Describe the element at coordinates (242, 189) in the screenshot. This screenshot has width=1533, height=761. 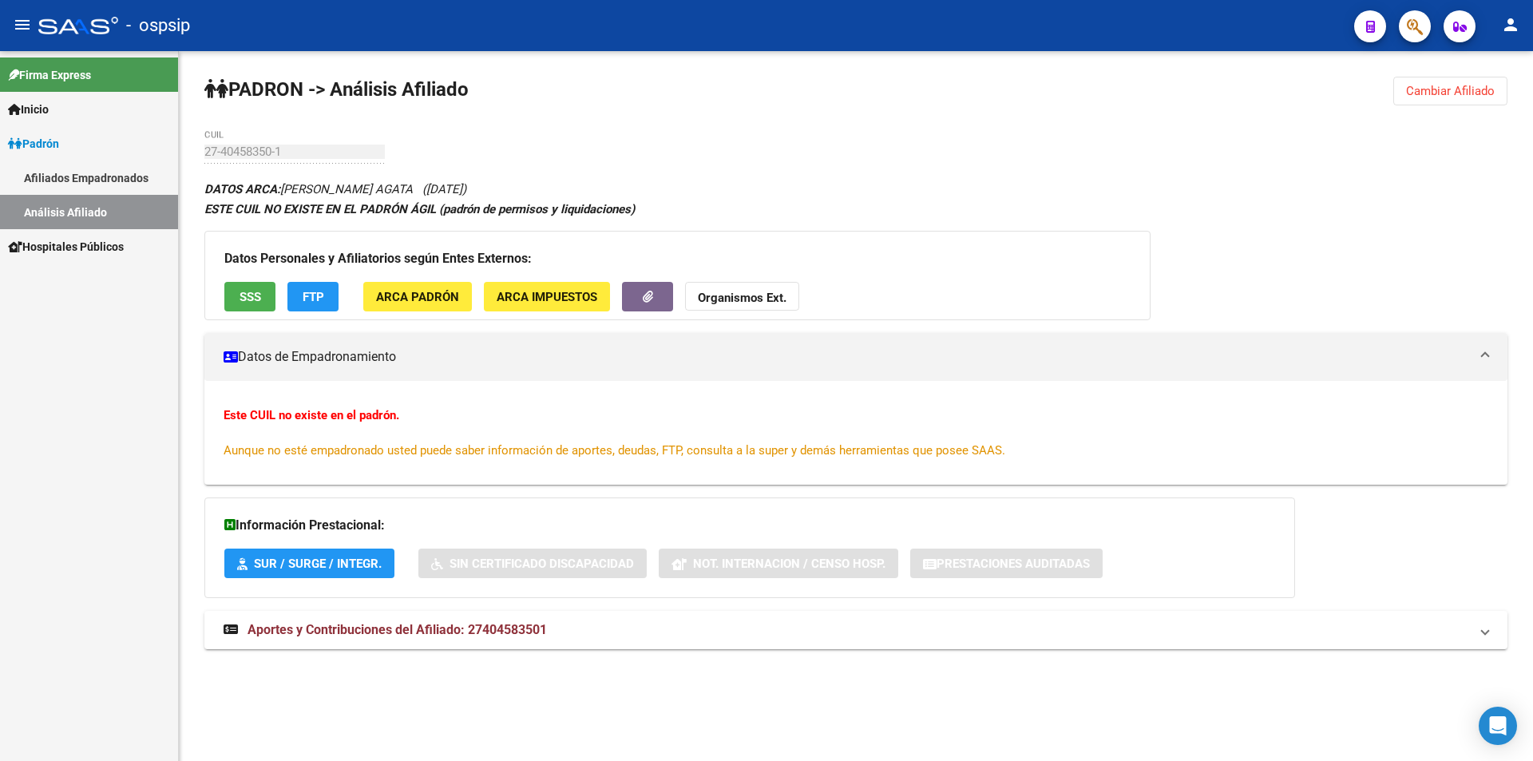
I see `strong: DATOS ARCA:` at that location.